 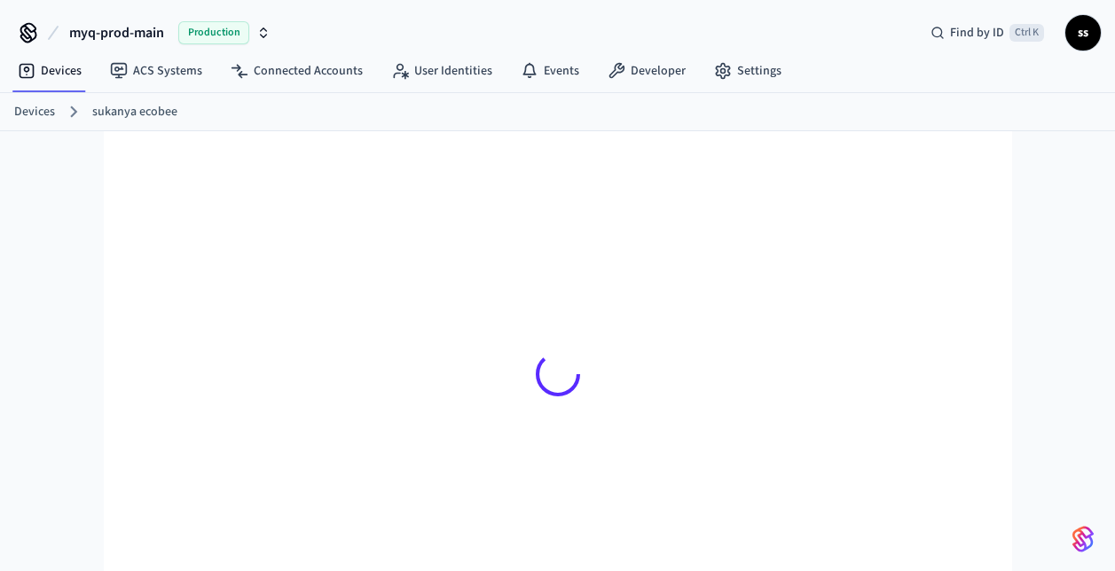 What do you see at coordinates (987, 33) in the screenshot?
I see `div: Find by IDCtrl K` at bounding box center [987, 33].